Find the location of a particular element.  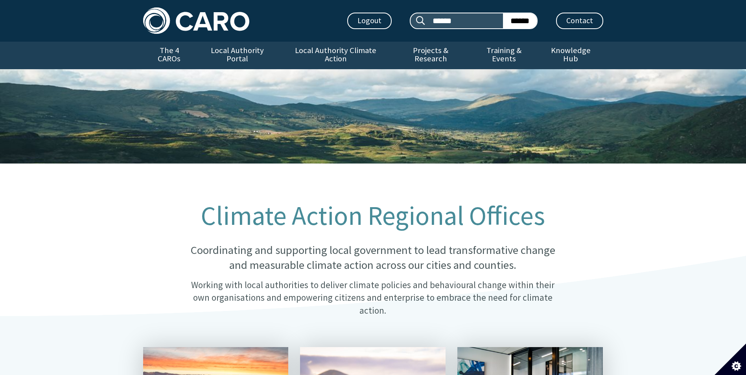

p: Working with local authorities to deliver climate policies and behavioural change within their ow... is located at coordinates (373, 298).